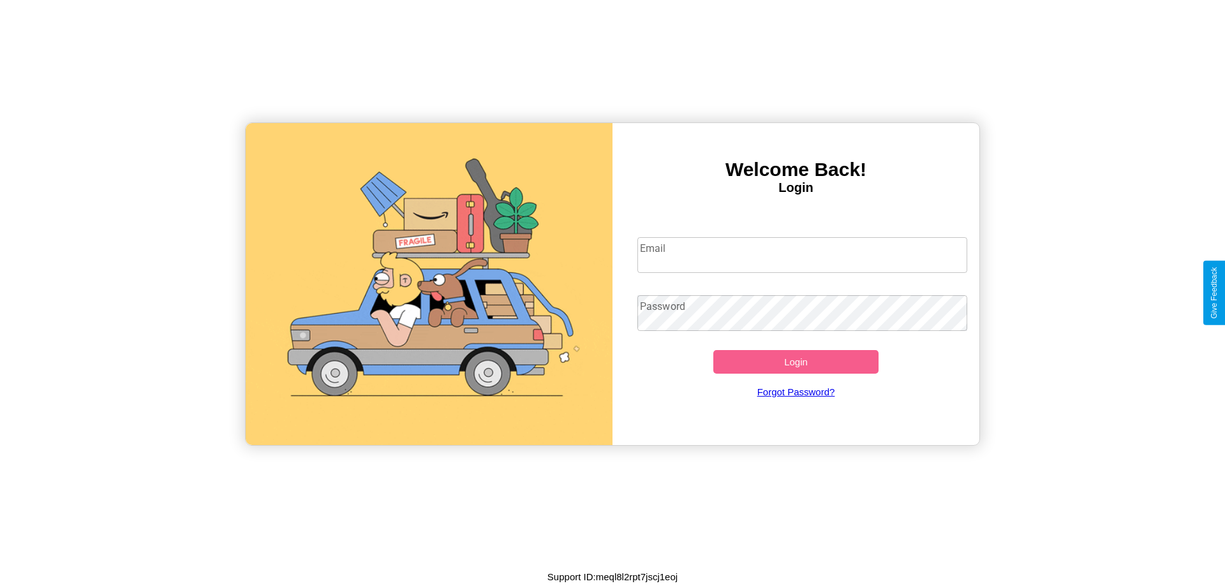 The height and width of the screenshot is (586, 1225). What do you see at coordinates (613, 577) in the screenshot?
I see `p: Support ID: meql8l2rpt7jscj1eoj` at bounding box center [613, 577].